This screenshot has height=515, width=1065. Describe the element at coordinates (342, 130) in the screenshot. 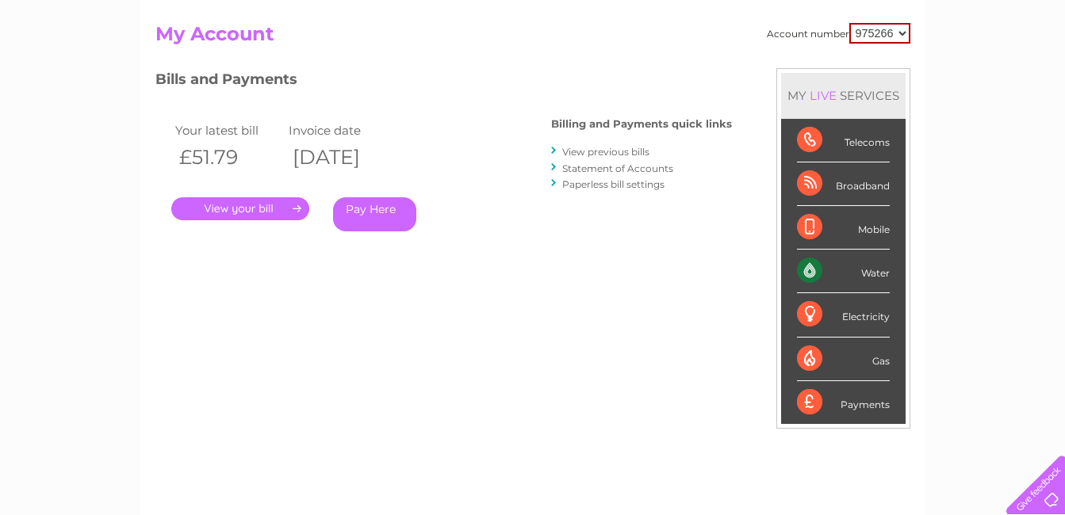

I see `td: Invoice date` at that location.